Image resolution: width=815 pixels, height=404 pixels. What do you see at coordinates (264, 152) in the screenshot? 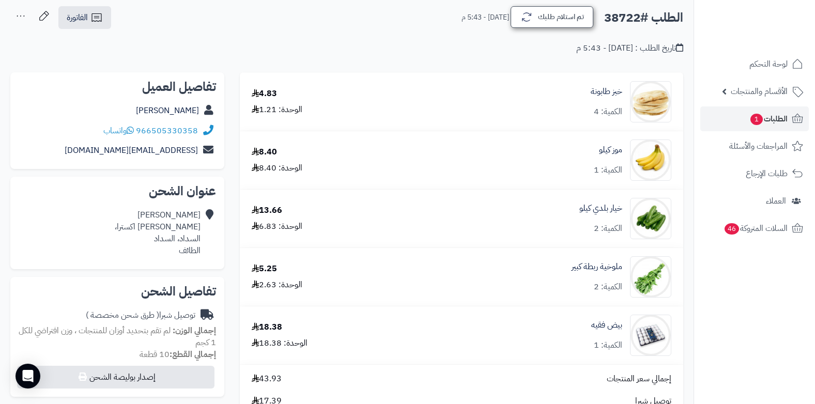
I see `div: 8.40` at bounding box center [264, 152].